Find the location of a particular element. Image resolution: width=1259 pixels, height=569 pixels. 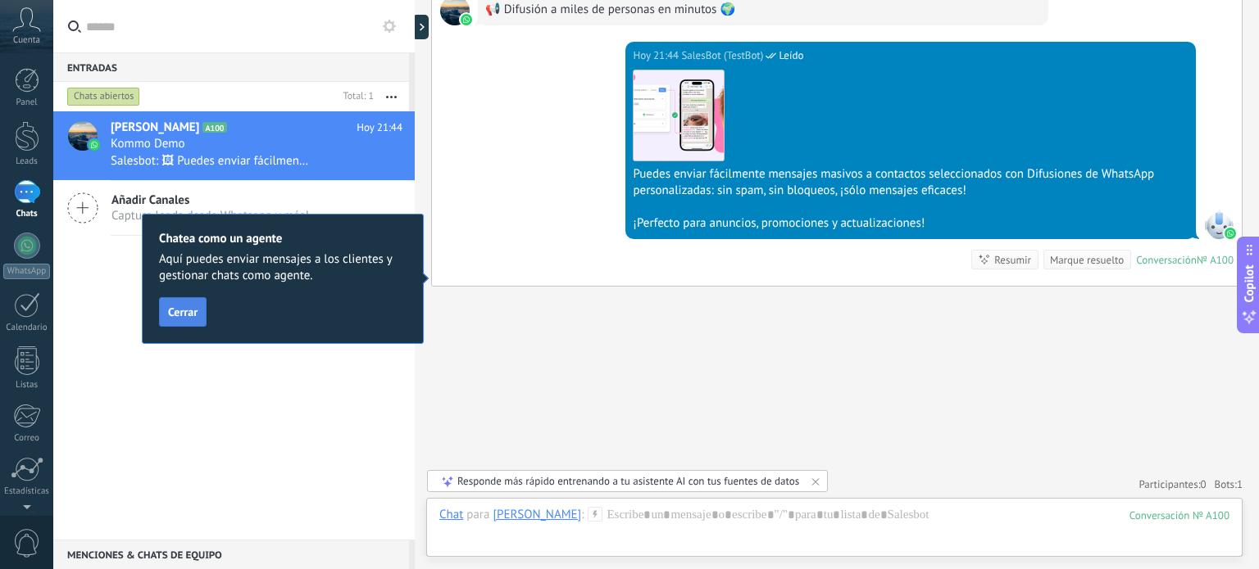

span: Añadir Canales is located at coordinates (210, 200).